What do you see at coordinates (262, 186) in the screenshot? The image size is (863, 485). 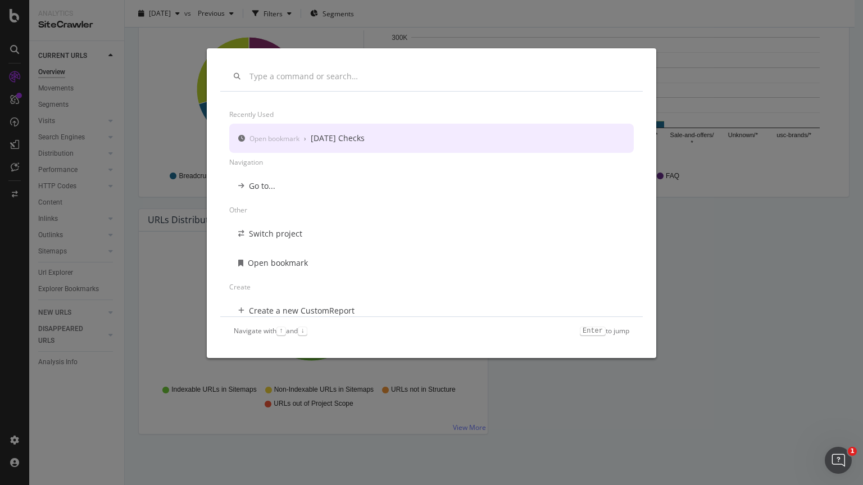 I see `div: Go to...` at bounding box center [262, 186].